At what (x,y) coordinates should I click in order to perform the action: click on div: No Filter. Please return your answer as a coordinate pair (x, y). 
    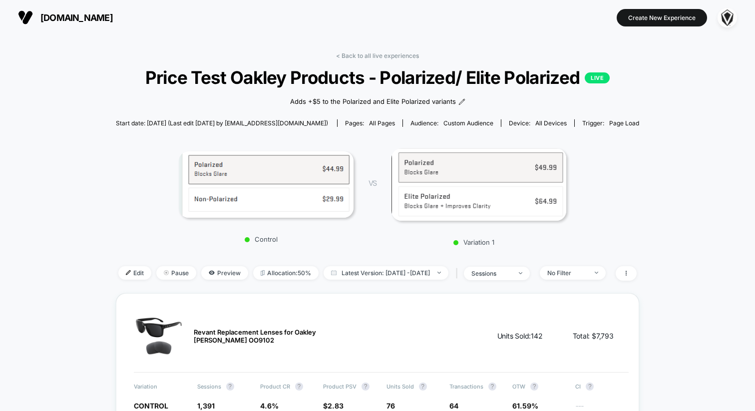
    Looking at the image, I should click on (567, 273).